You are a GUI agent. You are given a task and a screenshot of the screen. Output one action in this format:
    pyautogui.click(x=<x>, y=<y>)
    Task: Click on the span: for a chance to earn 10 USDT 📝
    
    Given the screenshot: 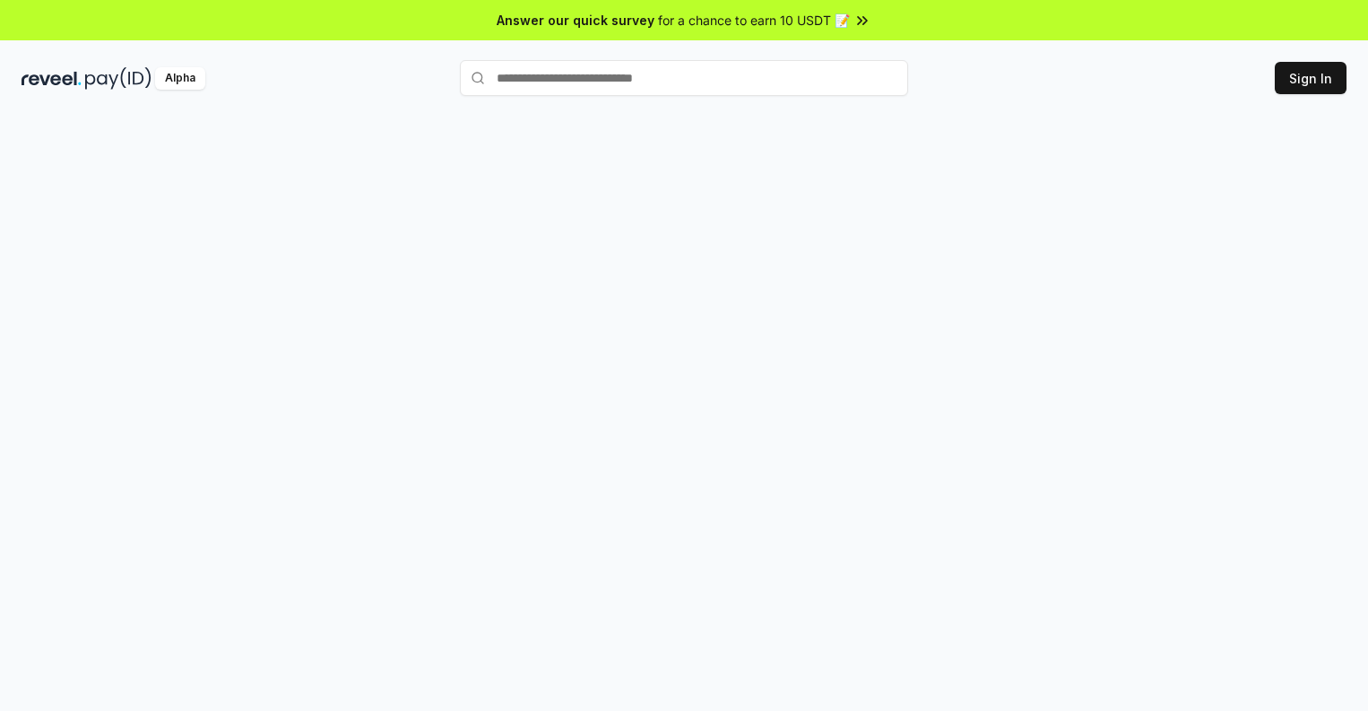 What is the action you would take?
    pyautogui.click(x=754, y=20)
    